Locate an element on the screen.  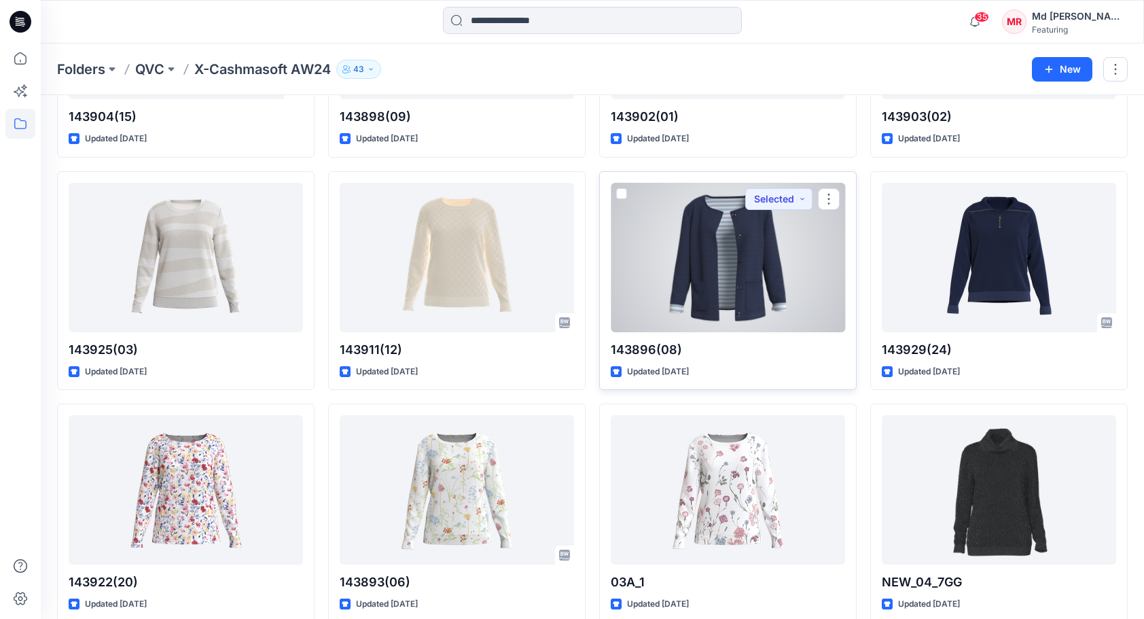
p: 143893(06) is located at coordinates (457, 582).